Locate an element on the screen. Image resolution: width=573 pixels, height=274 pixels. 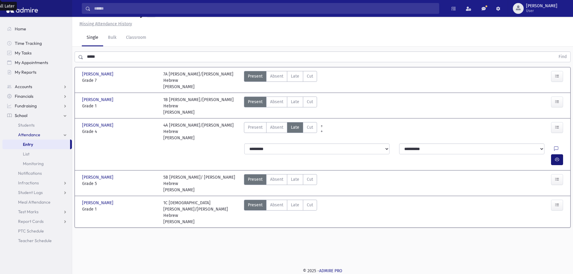
span: Attendance is located at coordinates (29, 135).